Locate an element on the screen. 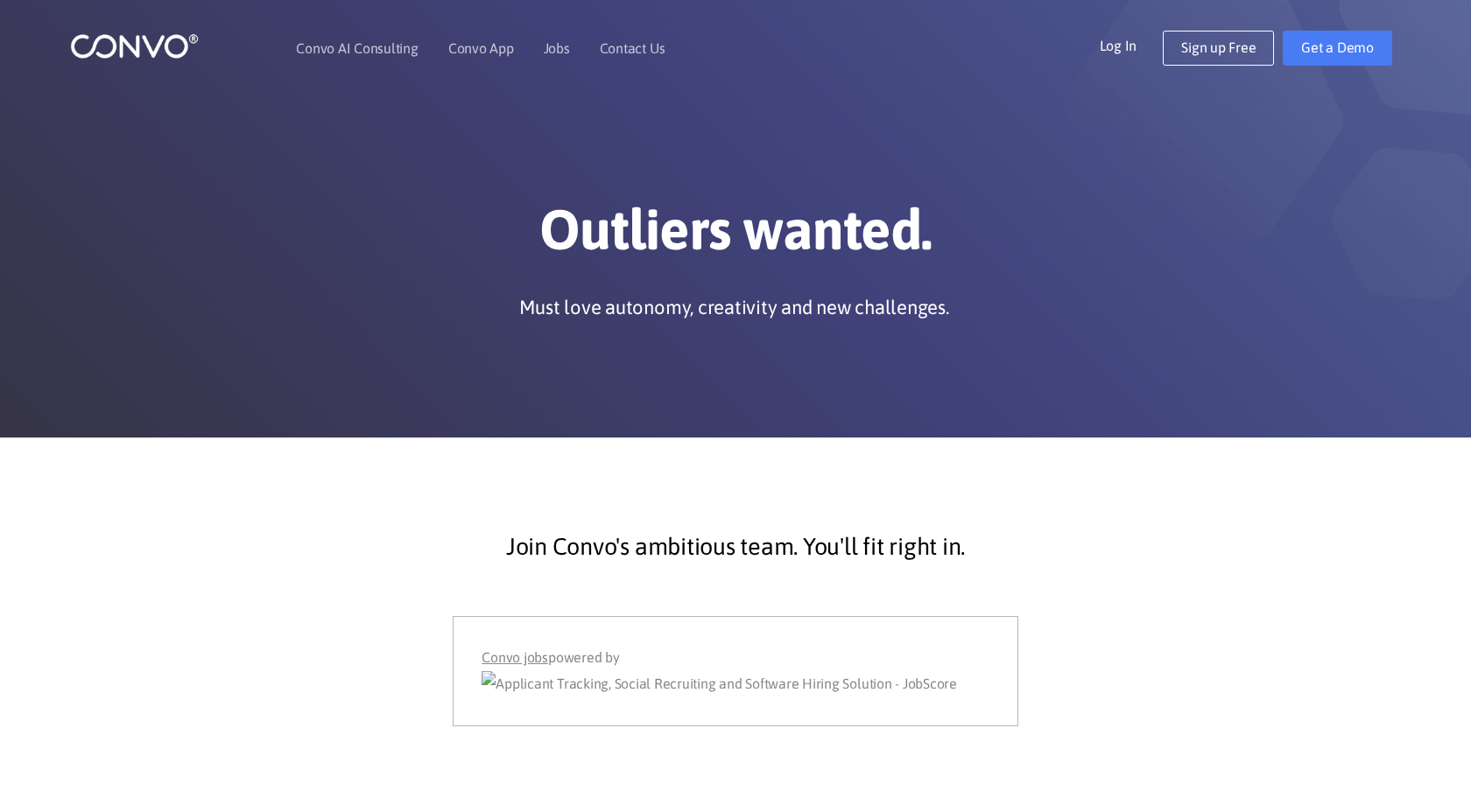 The image size is (1471, 812). img: Applicant Tracking, Social Recruiting and Software Hiring Solution - JobScore is located at coordinates (719, 684).